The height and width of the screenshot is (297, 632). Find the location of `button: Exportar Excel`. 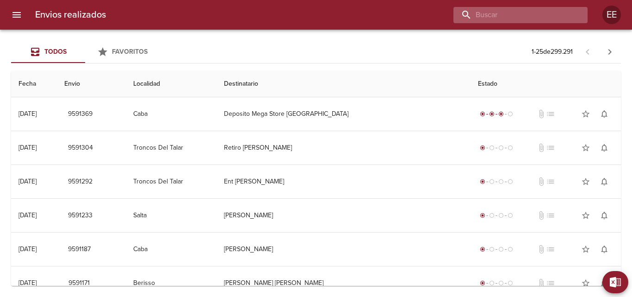

button: Exportar Excel is located at coordinates (616, 282).